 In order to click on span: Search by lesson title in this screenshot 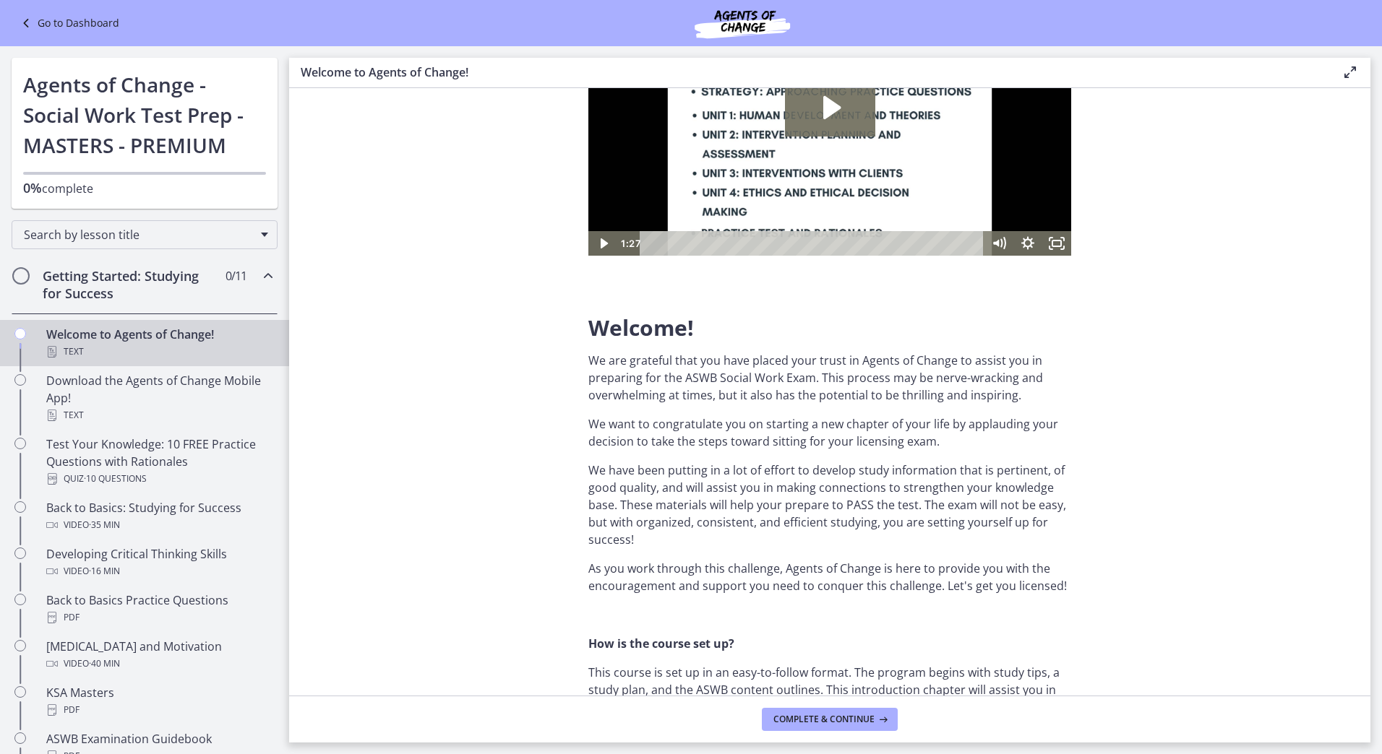, I will do `click(139, 235)`.